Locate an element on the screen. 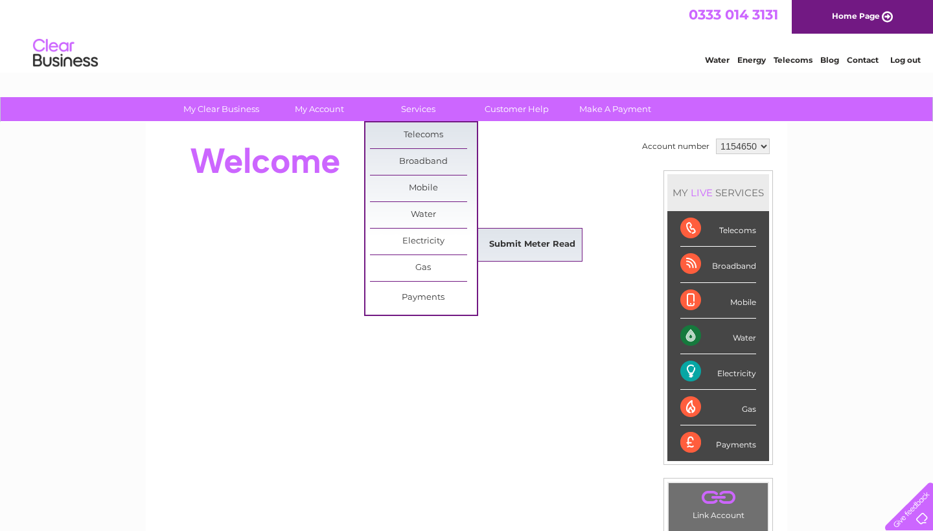  a: Energy is located at coordinates (752, 60).